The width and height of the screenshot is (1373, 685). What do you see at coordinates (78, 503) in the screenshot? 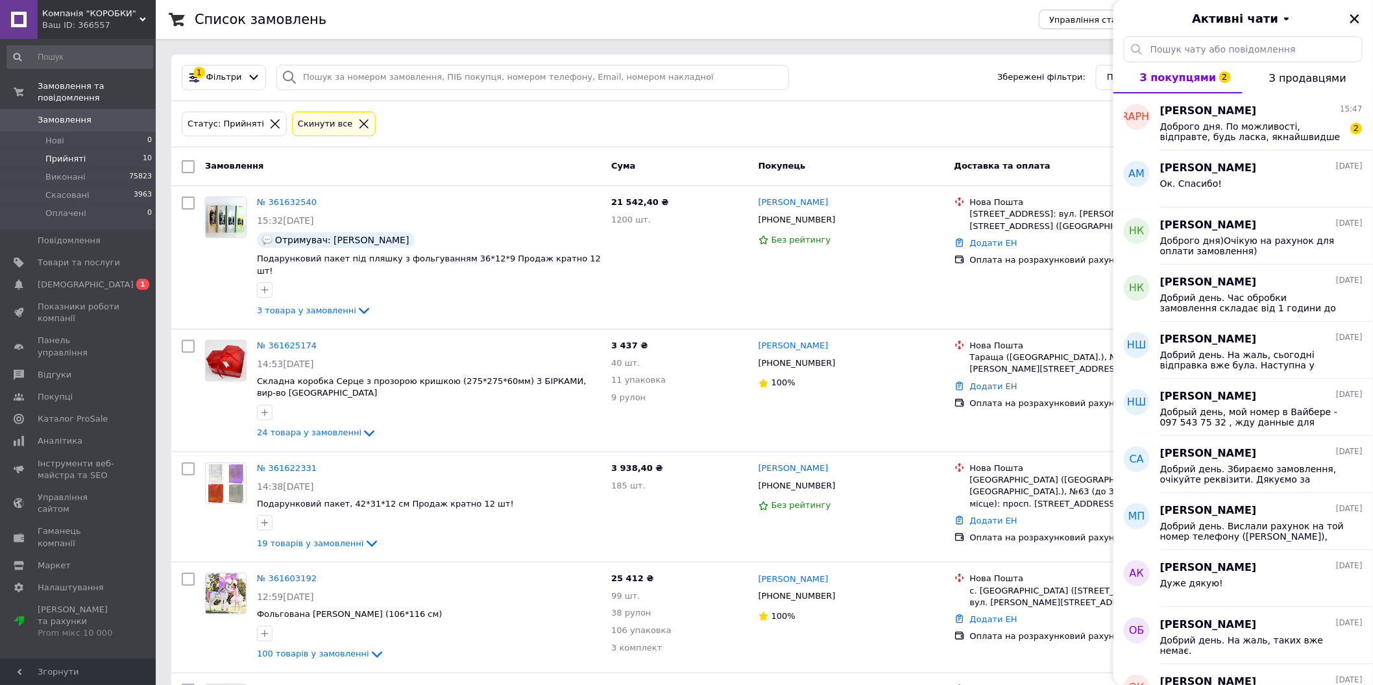
I see `span: Управління сайтом` at bounding box center [78, 503].